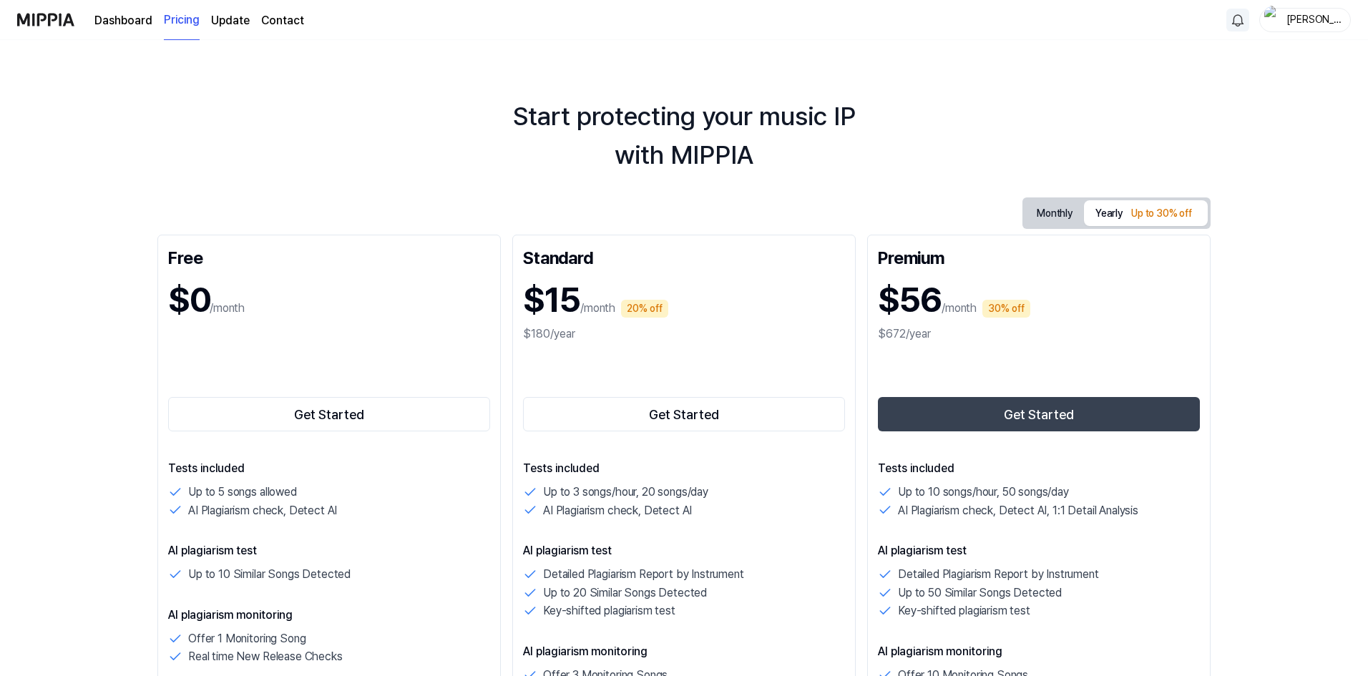  I want to click on p: Up to 3 songs/hour, 20 songs/day, so click(625, 492).